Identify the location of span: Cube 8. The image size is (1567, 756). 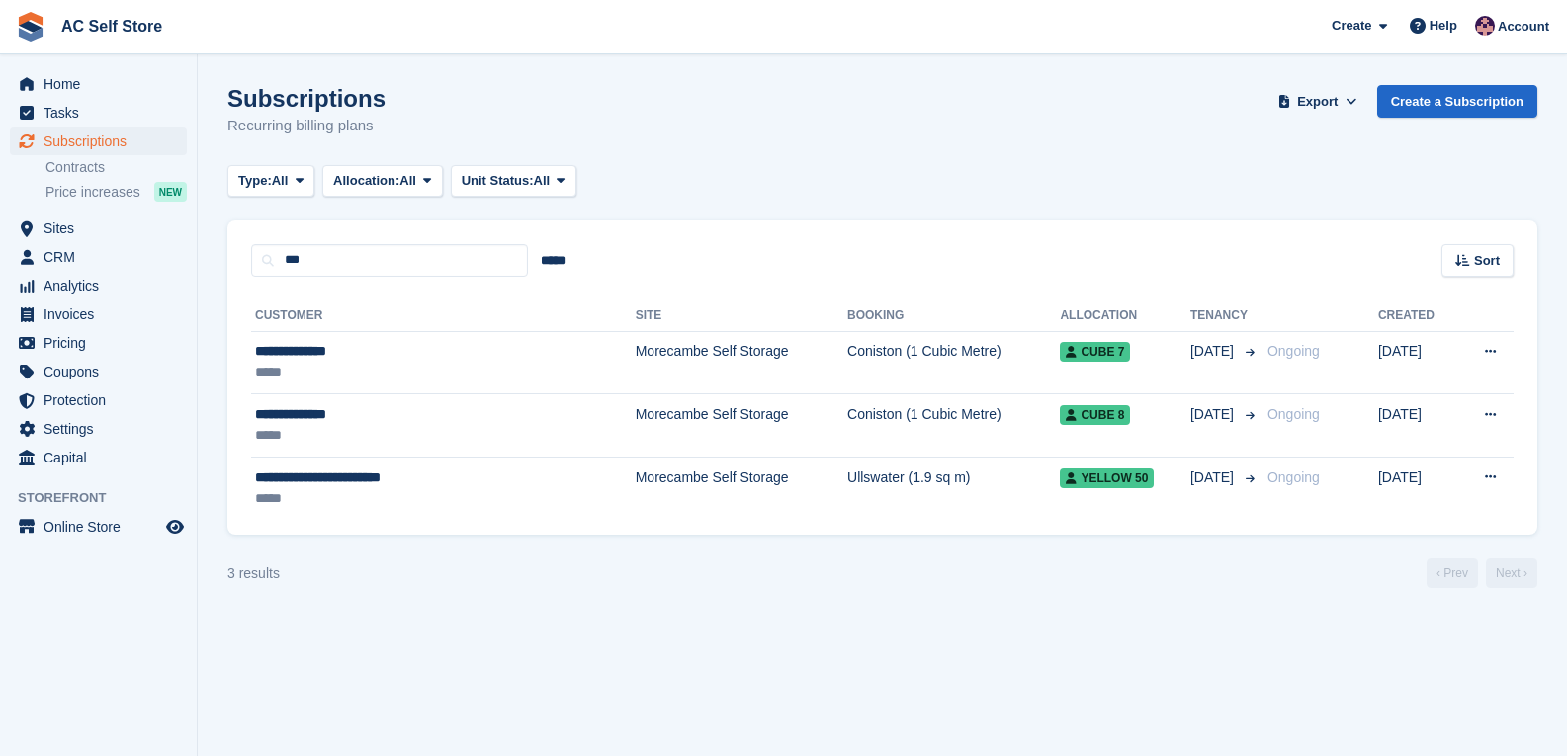
(1094, 415).